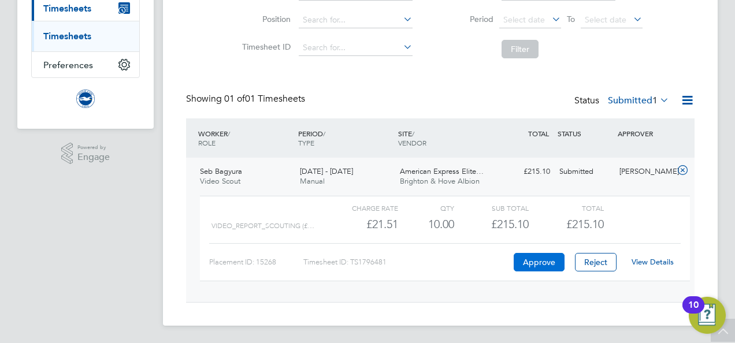 Image resolution: width=735 pixels, height=343 pixels. I want to click on span: 1, so click(655, 101).